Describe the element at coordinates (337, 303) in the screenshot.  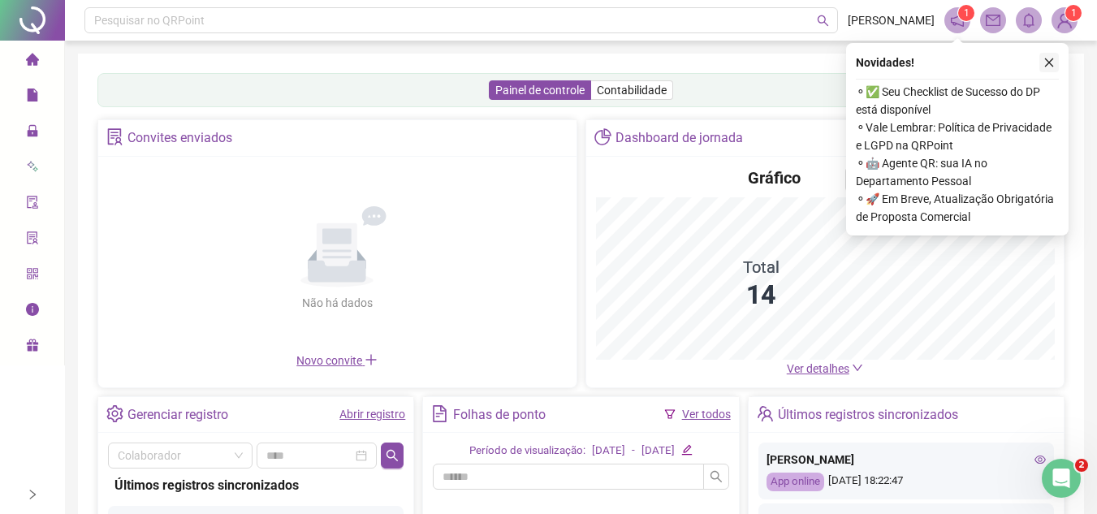
I see `div: Não há dados` at that location.